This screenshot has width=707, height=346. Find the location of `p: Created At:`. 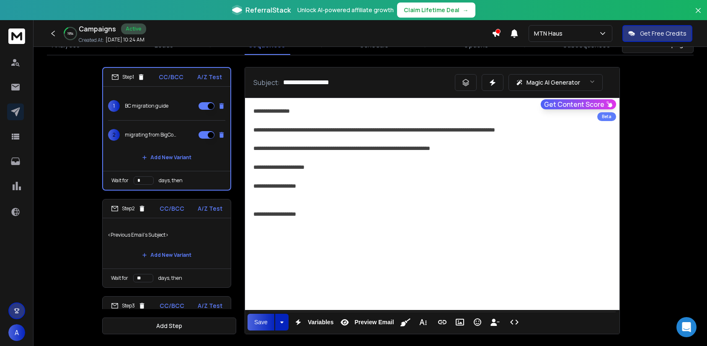

p: Created At: is located at coordinates (91, 40).